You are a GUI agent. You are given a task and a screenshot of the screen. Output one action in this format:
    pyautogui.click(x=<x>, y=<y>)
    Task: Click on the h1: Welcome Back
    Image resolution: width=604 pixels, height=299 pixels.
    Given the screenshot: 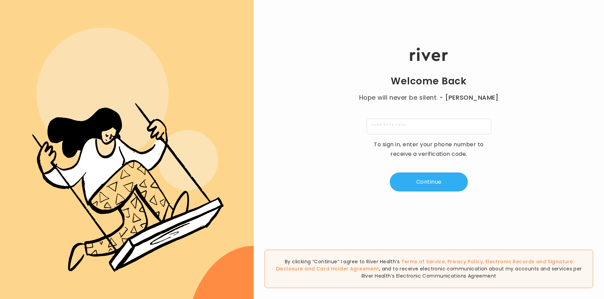 What is the action you would take?
    pyautogui.click(x=429, y=81)
    